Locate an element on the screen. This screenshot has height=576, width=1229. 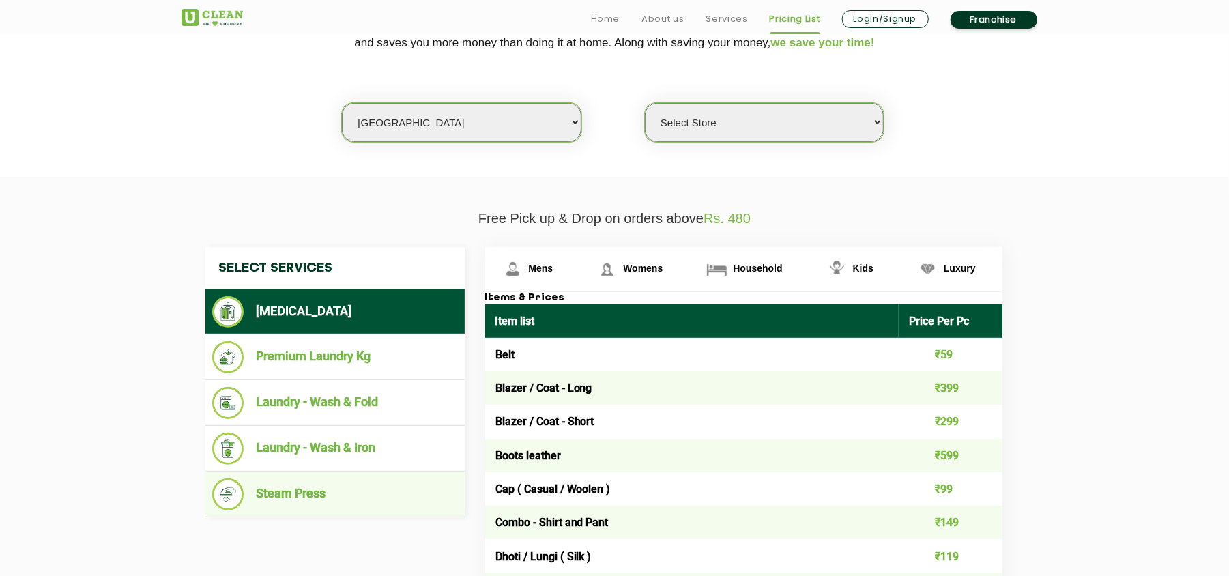
td: Blazer / Coat - Short is located at coordinates (692, 421).